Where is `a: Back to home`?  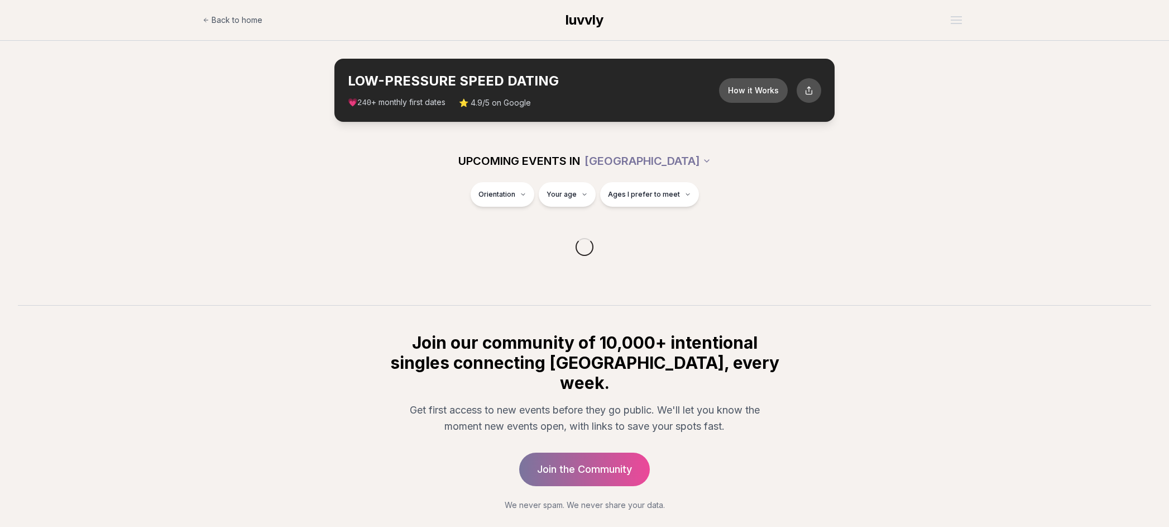 a: Back to home is located at coordinates (232, 20).